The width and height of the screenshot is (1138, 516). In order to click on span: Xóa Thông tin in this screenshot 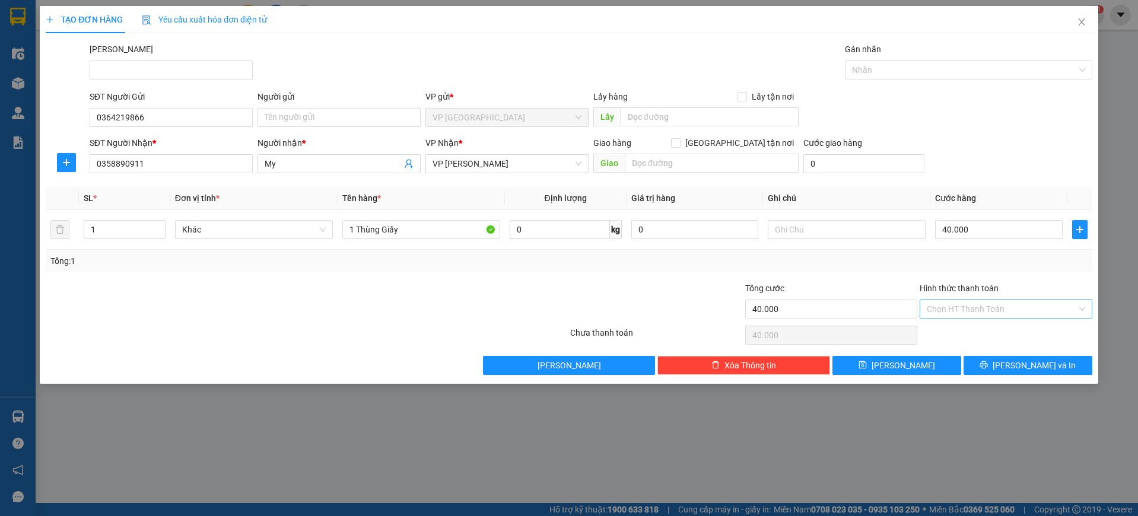, I will do `click(750, 365)`.